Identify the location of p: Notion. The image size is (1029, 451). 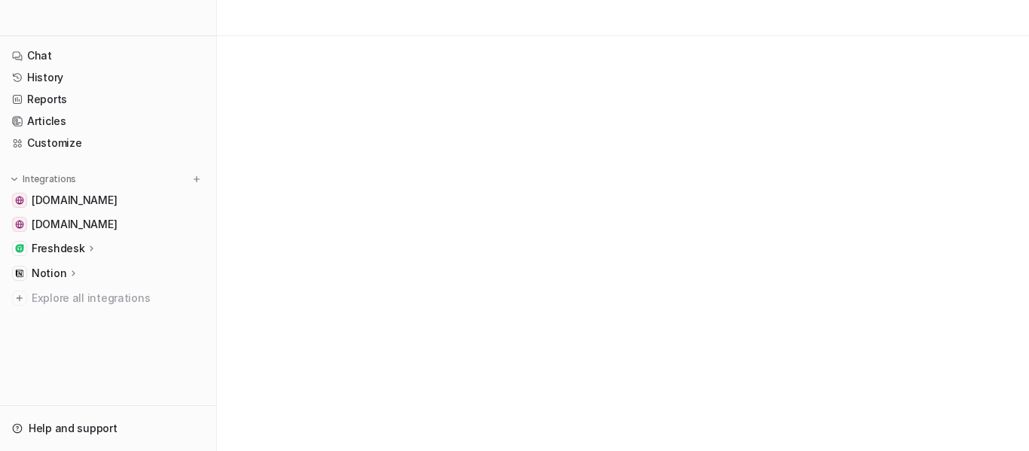
(49, 274).